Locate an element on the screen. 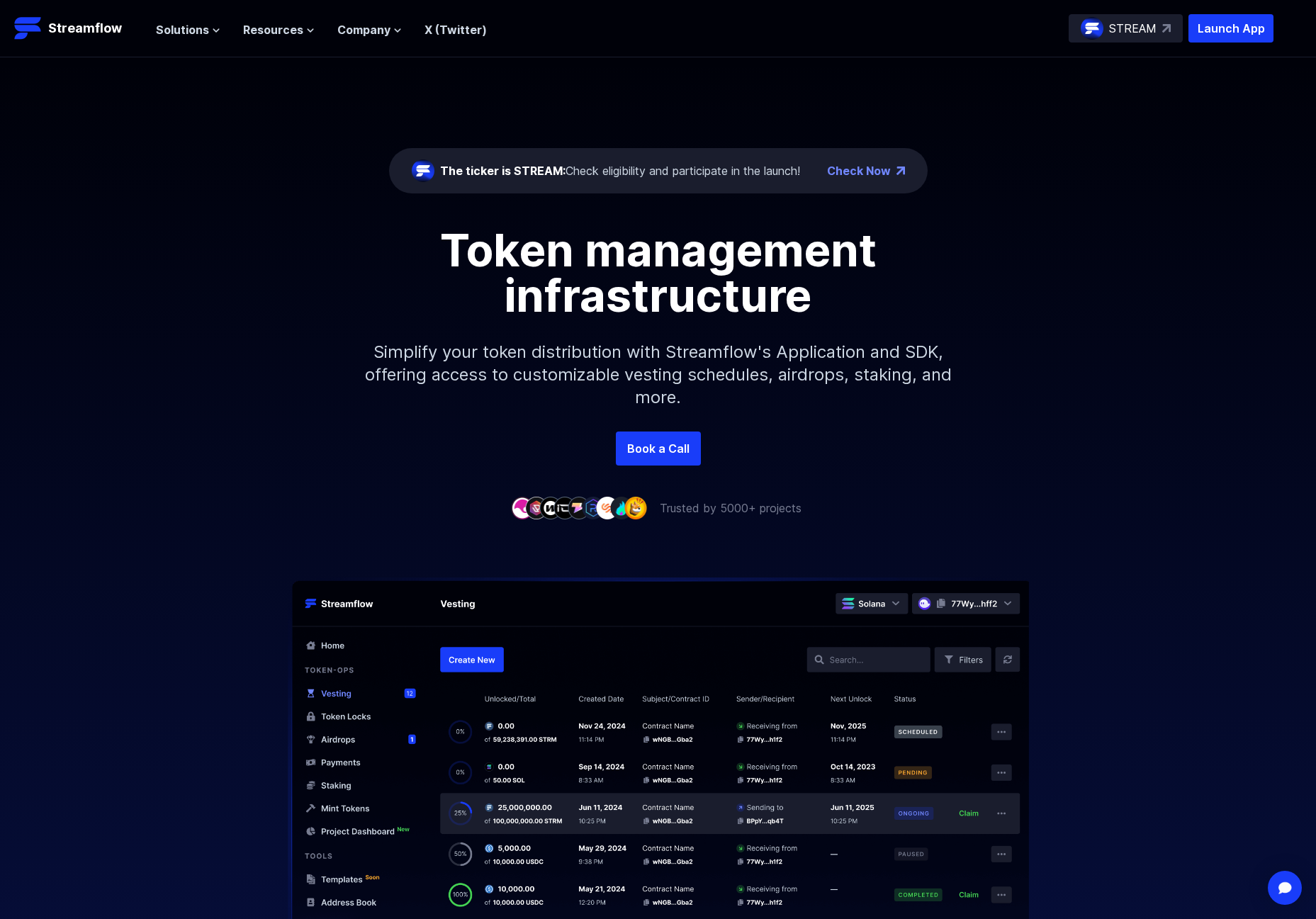  button: Resources is located at coordinates (278, 30).